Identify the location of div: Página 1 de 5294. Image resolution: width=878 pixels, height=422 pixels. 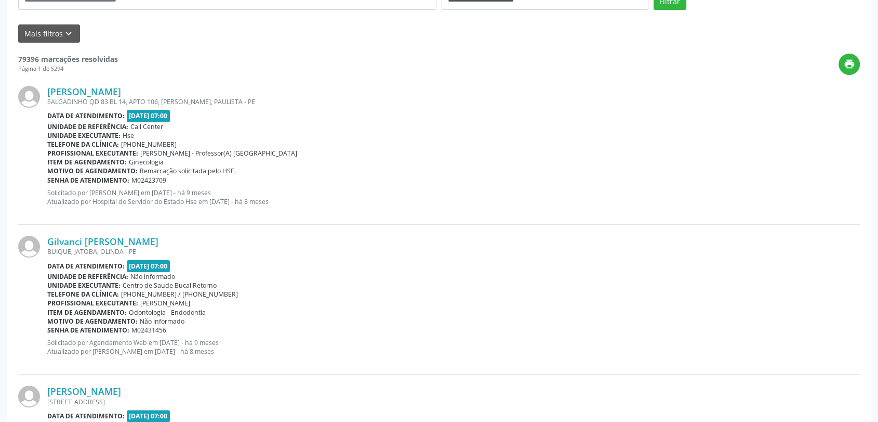
(68, 69).